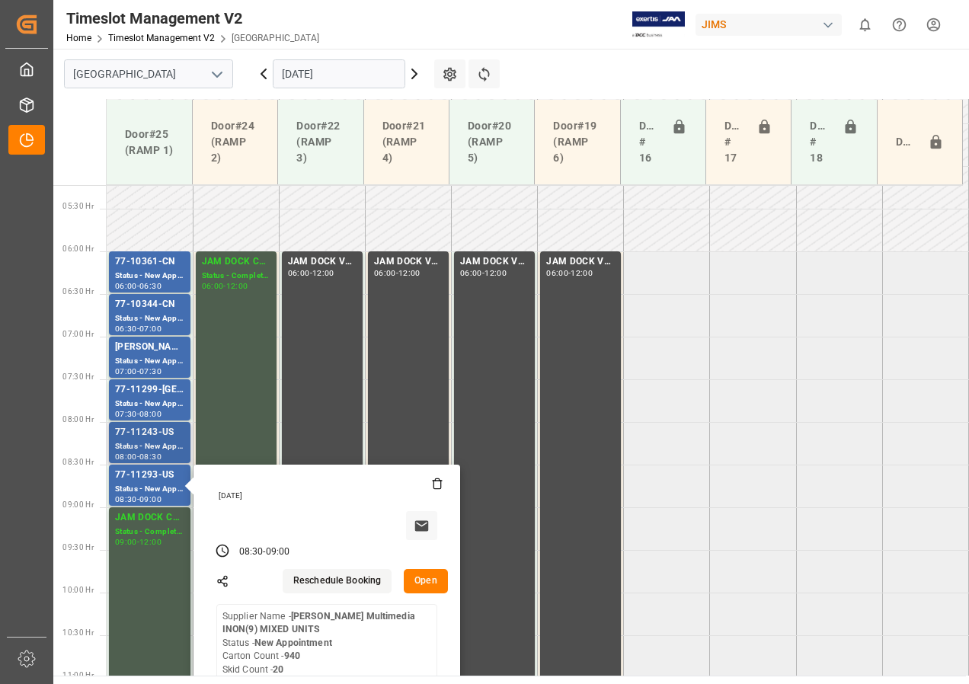 This screenshot has height=684, width=969. I want to click on span: 09:00 Hr, so click(78, 505).